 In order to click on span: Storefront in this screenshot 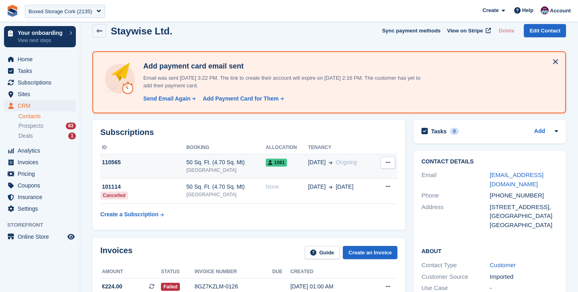, I will do `click(43, 225)`.